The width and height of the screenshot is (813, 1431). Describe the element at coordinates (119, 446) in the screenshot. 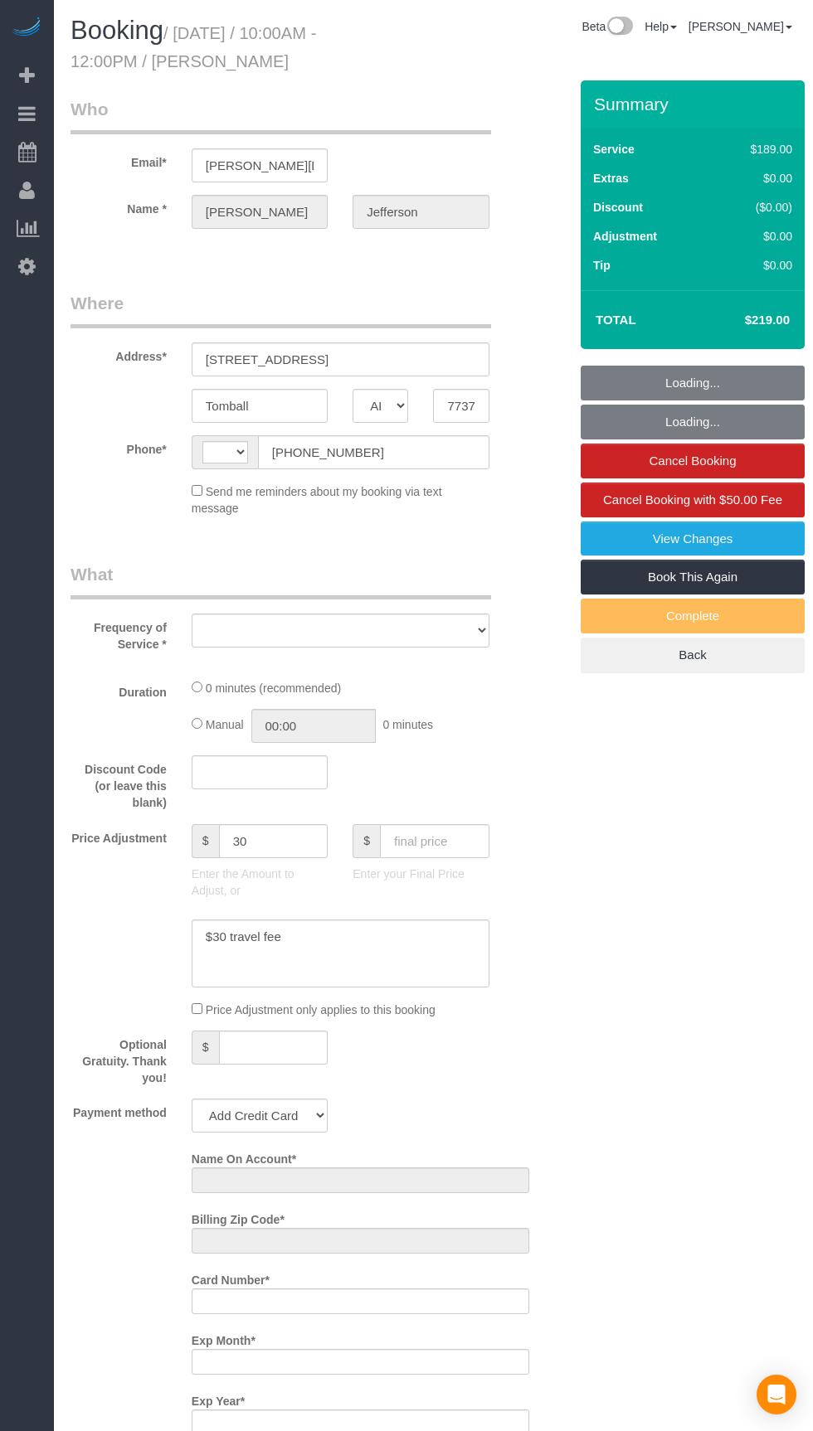

I see `label: Phone*` at that location.